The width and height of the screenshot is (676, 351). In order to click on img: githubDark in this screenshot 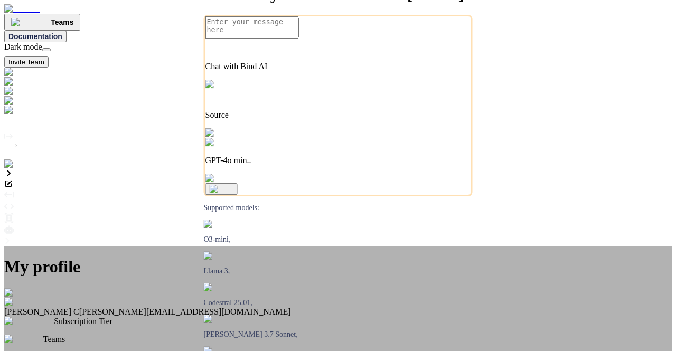, I will do `click(27, 101)`.